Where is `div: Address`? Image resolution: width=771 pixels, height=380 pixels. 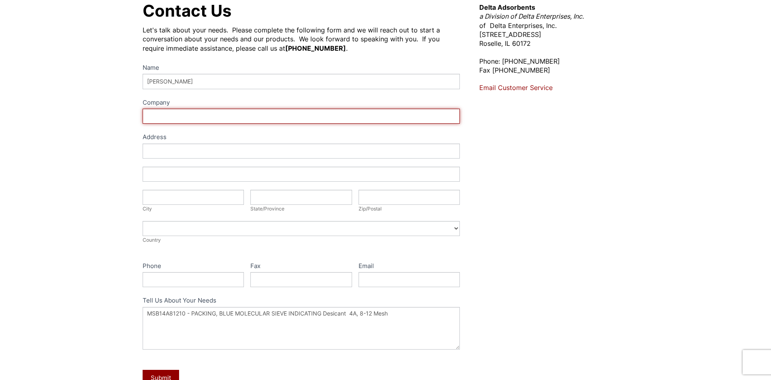 div: Address is located at coordinates (301, 137).